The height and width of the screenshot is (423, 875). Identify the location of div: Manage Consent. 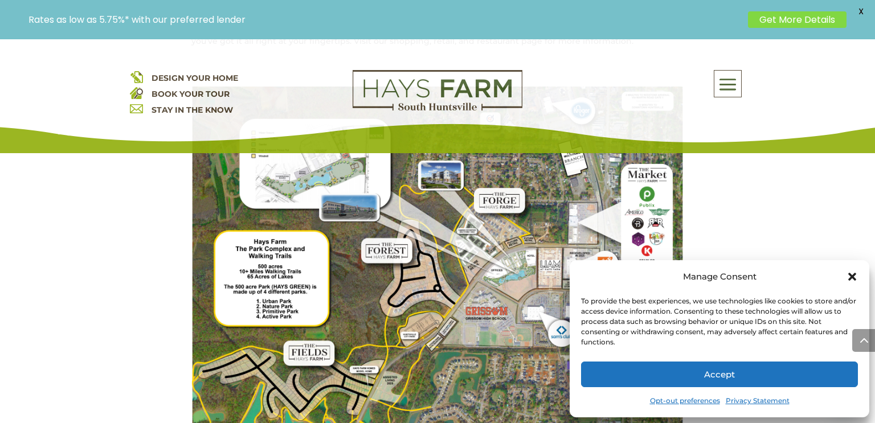
(719, 277).